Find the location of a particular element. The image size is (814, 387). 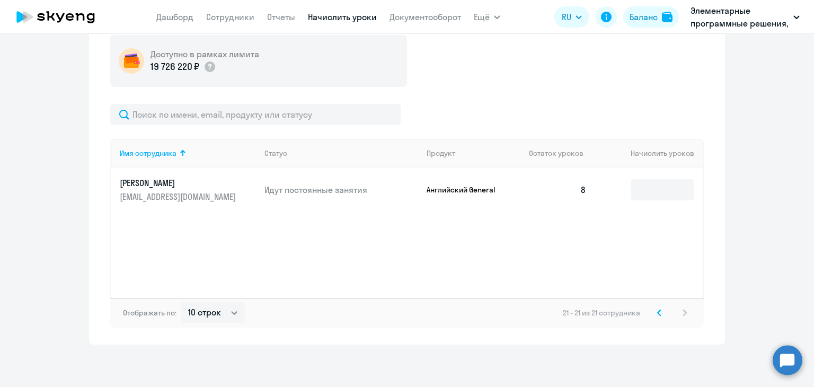

span: 21 - 21 из 21 сотрудника is located at coordinates (602, 313).